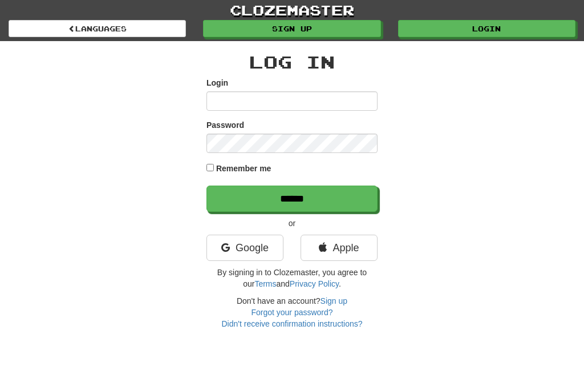 Image resolution: width=584 pixels, height=370 pixels. I want to click on a: Apple, so click(339, 248).